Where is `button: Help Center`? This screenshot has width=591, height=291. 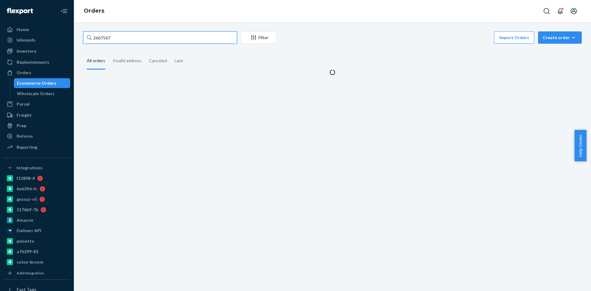
button: Help Center is located at coordinates (581, 146).